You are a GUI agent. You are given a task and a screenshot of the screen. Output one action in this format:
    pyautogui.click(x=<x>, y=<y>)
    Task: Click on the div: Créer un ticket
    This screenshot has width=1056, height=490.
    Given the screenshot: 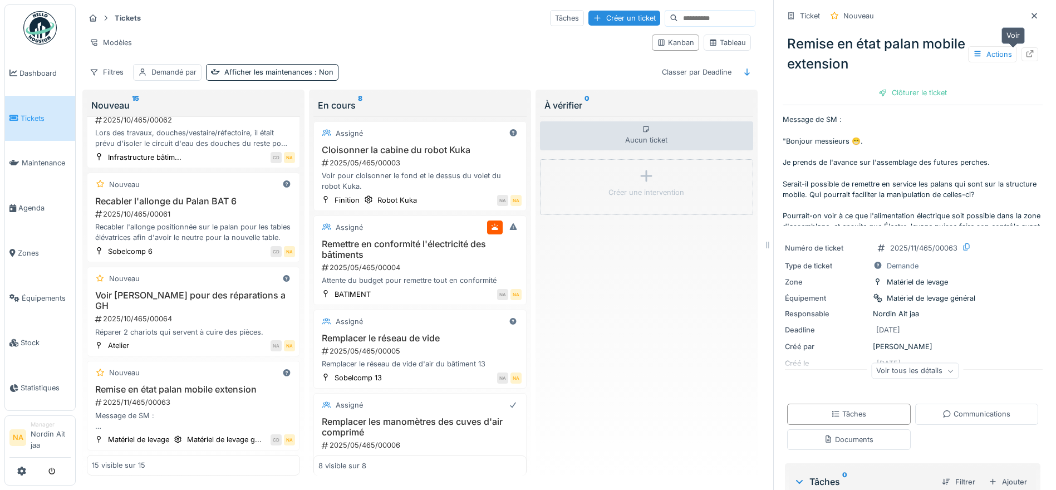 What is the action you would take?
    pyautogui.click(x=624, y=18)
    